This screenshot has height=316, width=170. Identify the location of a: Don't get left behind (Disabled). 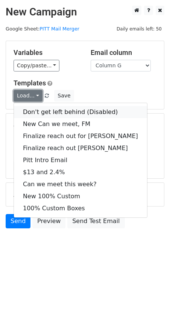
(80, 112).